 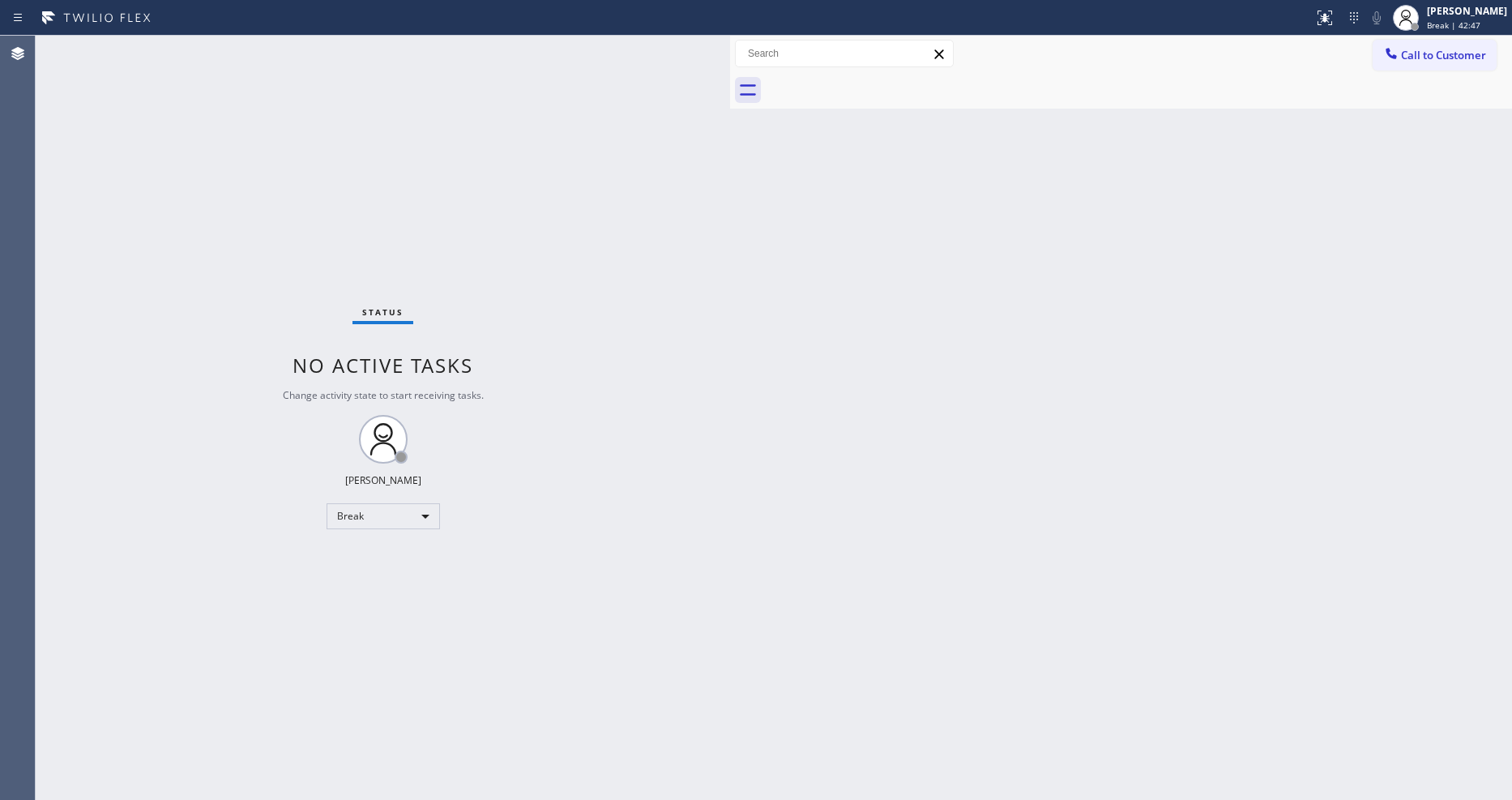 I want to click on div: Break, so click(x=383, y=517).